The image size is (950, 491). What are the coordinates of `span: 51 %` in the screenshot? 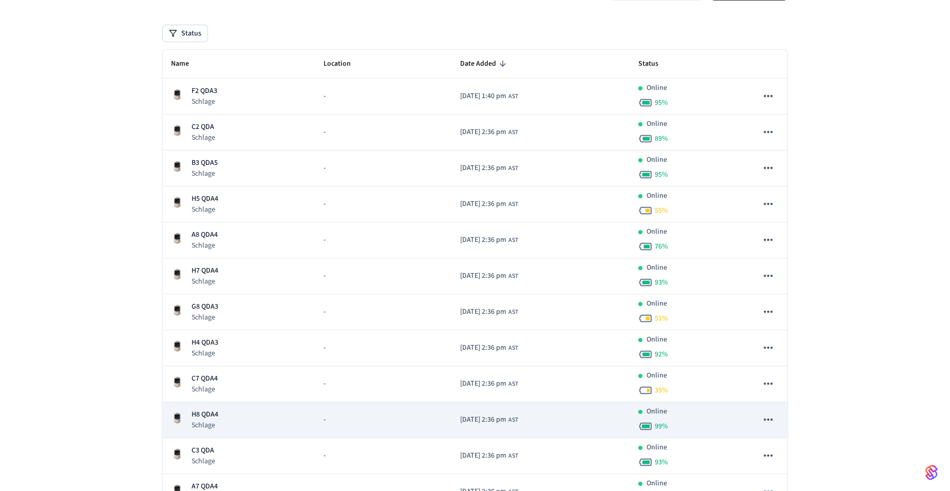 It's located at (661, 318).